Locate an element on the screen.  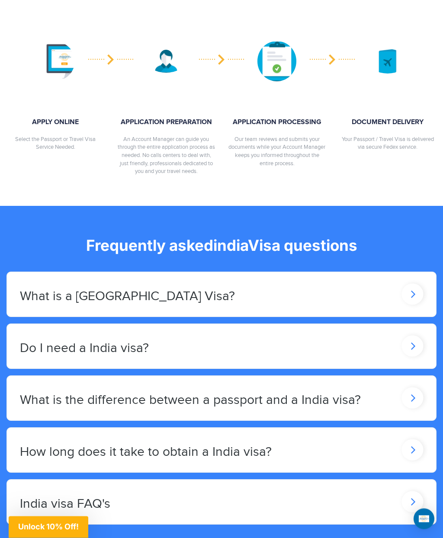
strong: APPLICATION PROCESSING is located at coordinates (277, 123).